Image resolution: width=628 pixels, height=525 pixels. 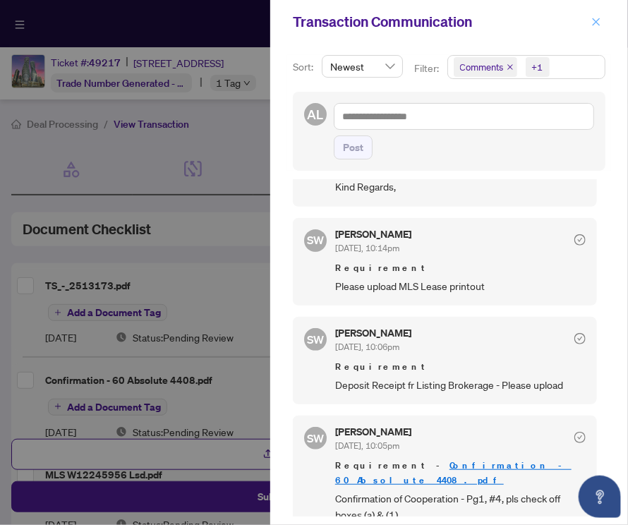 What do you see at coordinates (460, 473) in the screenshot?
I see `span: Requirement -` at bounding box center [460, 473].